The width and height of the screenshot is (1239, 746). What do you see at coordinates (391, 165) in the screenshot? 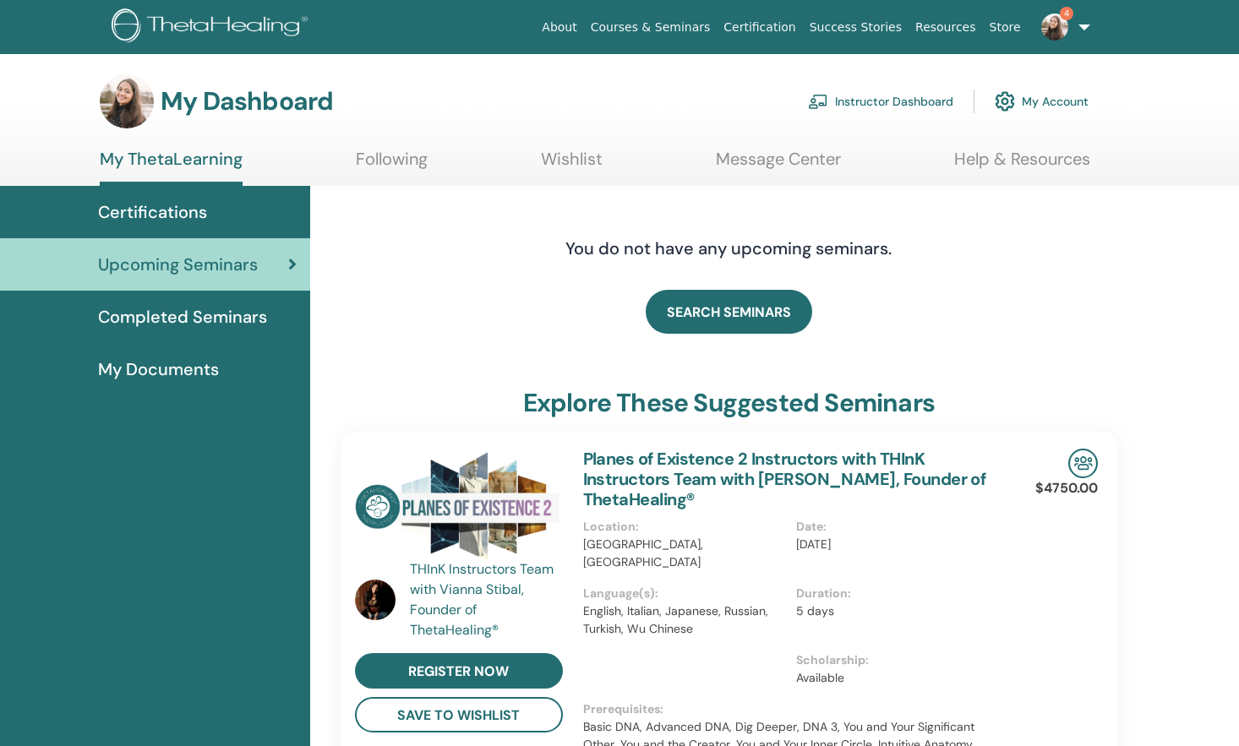
I see `a: Following` at bounding box center [391, 165].